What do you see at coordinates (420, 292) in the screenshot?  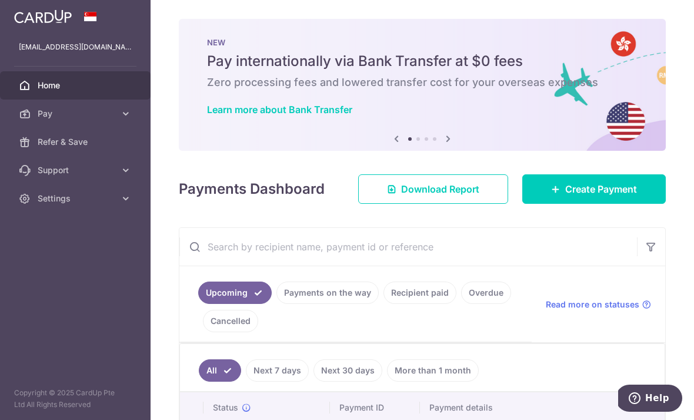 I see `a: Recipient paid` at bounding box center [420, 292].